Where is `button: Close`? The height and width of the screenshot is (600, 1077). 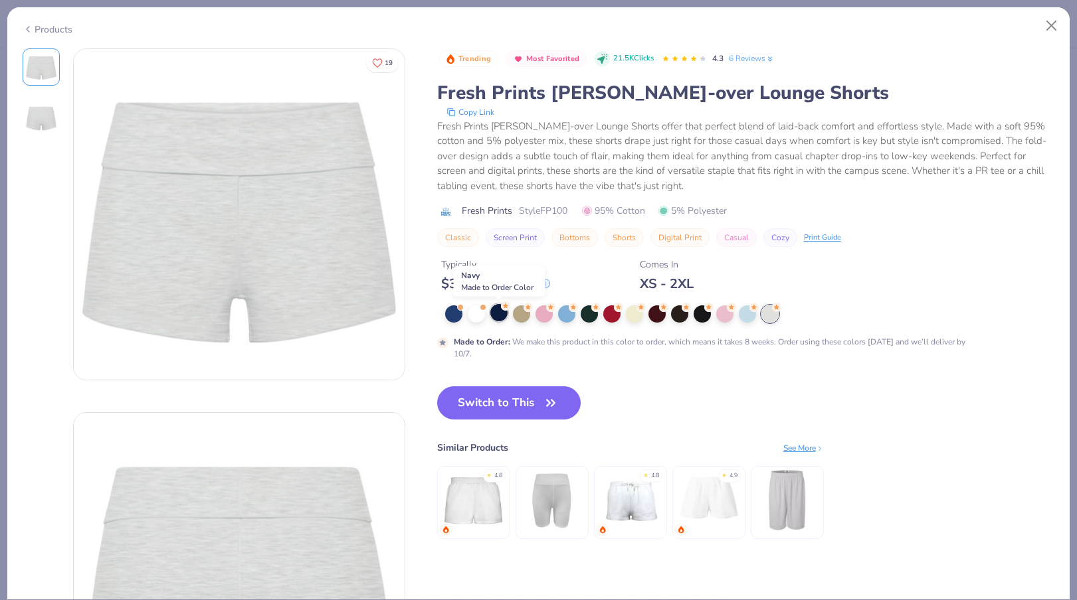
button: Close is located at coordinates (1051, 26).